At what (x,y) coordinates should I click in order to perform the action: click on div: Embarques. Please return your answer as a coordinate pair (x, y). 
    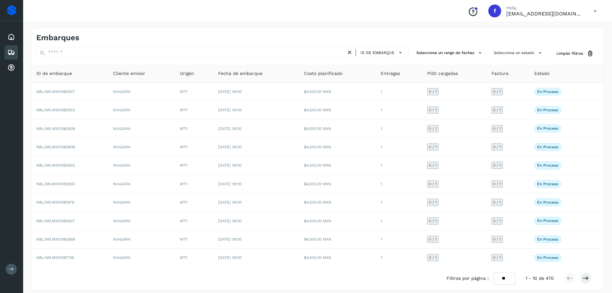
    Looking at the image, I should click on (11, 52).